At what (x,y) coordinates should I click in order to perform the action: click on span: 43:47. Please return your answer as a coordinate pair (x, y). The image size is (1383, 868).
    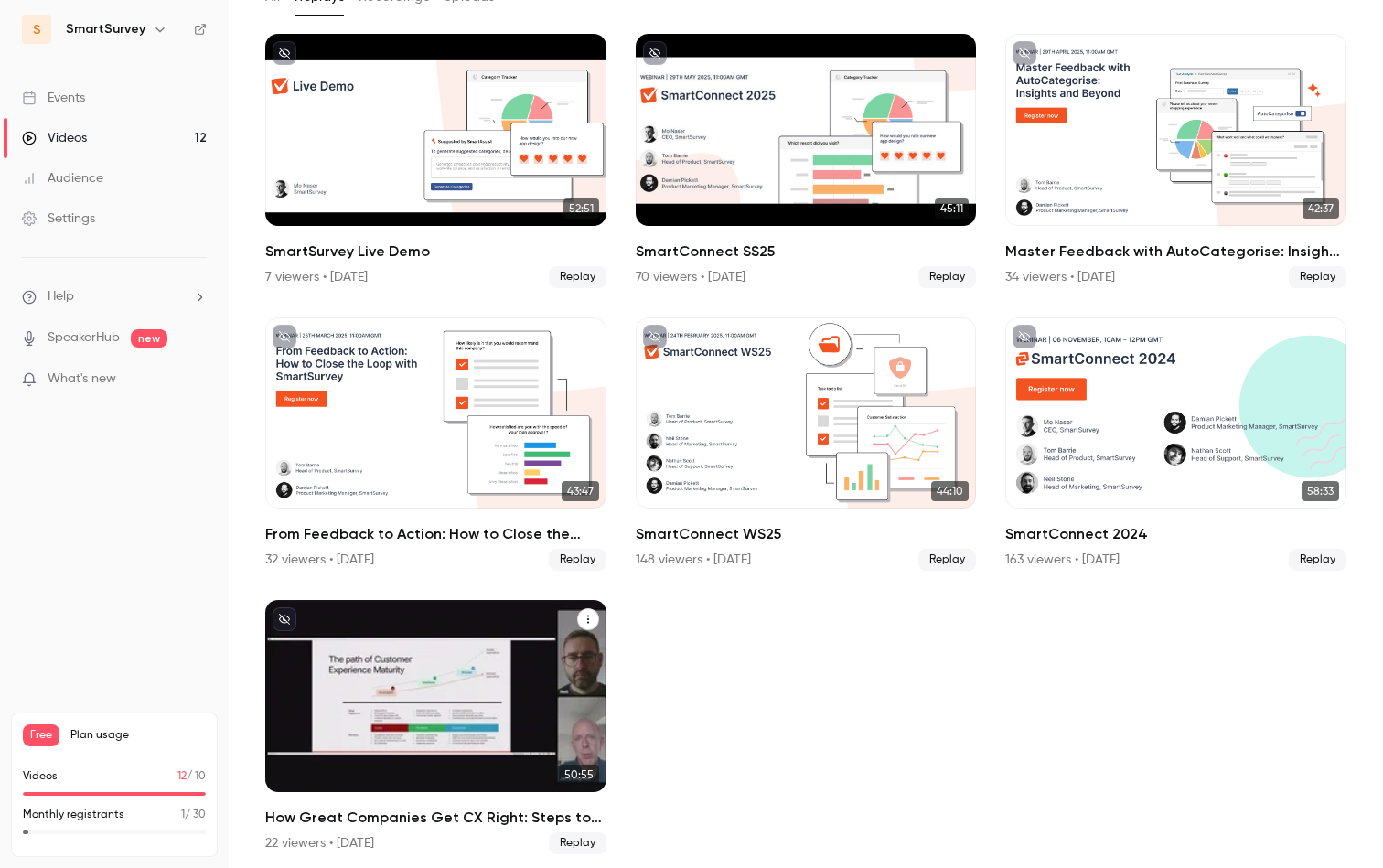
    Looking at the image, I should click on (580, 492).